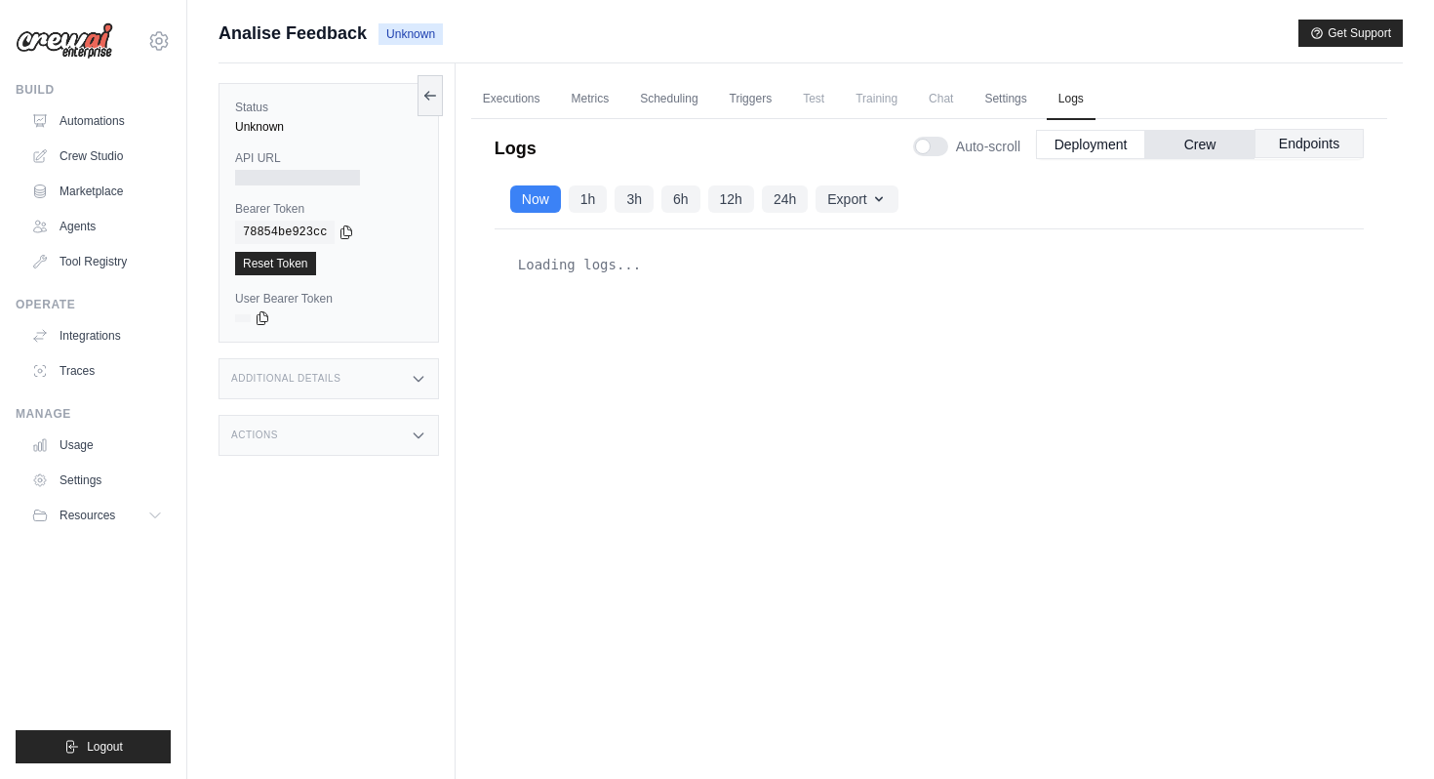  I want to click on button: Crew, so click(1200, 144).